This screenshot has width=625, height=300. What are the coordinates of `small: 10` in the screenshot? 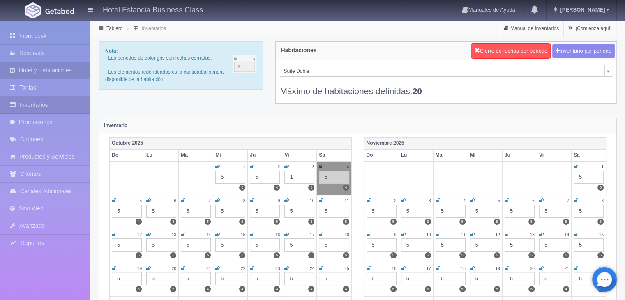 It's located at (312, 200).